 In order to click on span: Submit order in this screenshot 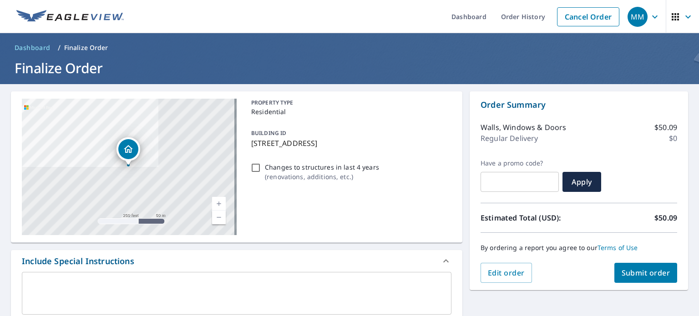, I will do `click(645, 273)`.